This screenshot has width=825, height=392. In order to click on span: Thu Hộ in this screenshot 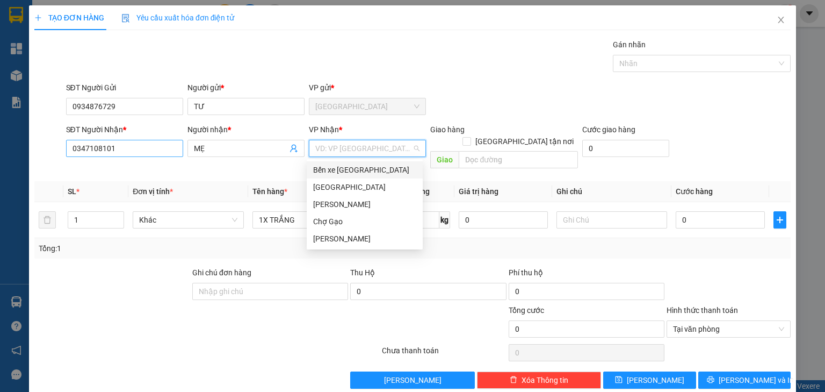, I will do `click(363, 272)`.